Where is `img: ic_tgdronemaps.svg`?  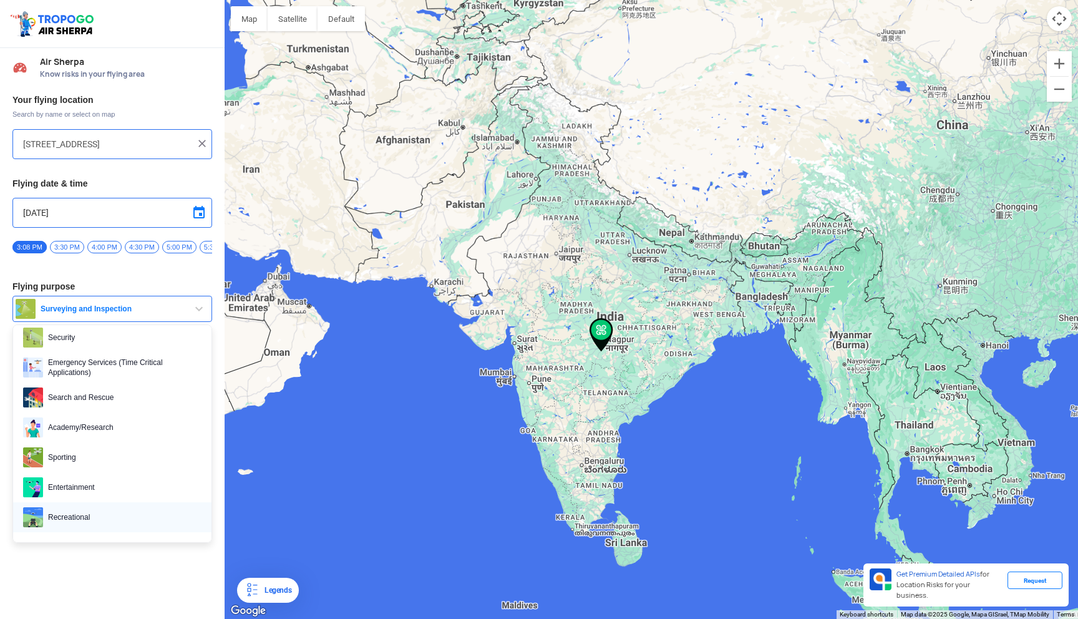
img: ic_tgdronemaps.svg is located at coordinates (54, 24).